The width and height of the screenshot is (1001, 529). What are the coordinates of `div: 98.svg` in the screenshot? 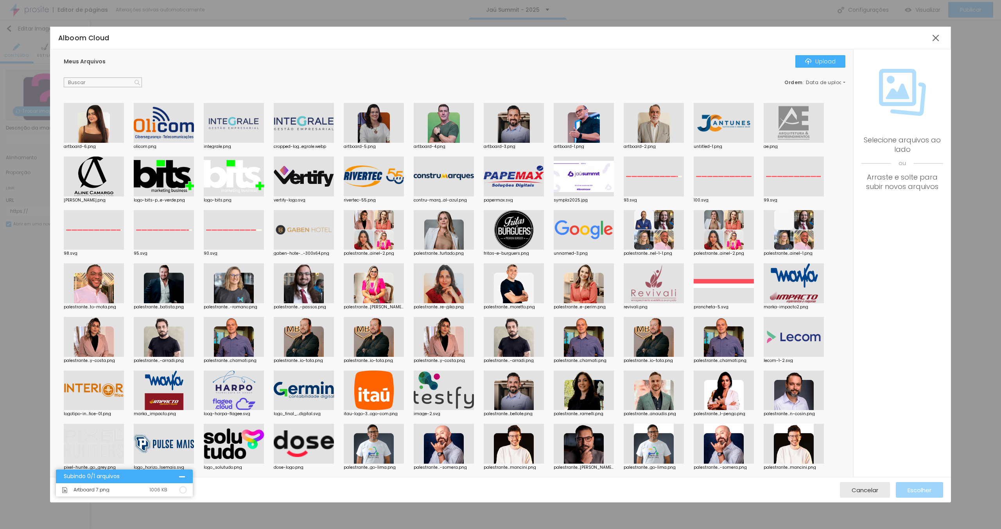 It's located at (94, 253).